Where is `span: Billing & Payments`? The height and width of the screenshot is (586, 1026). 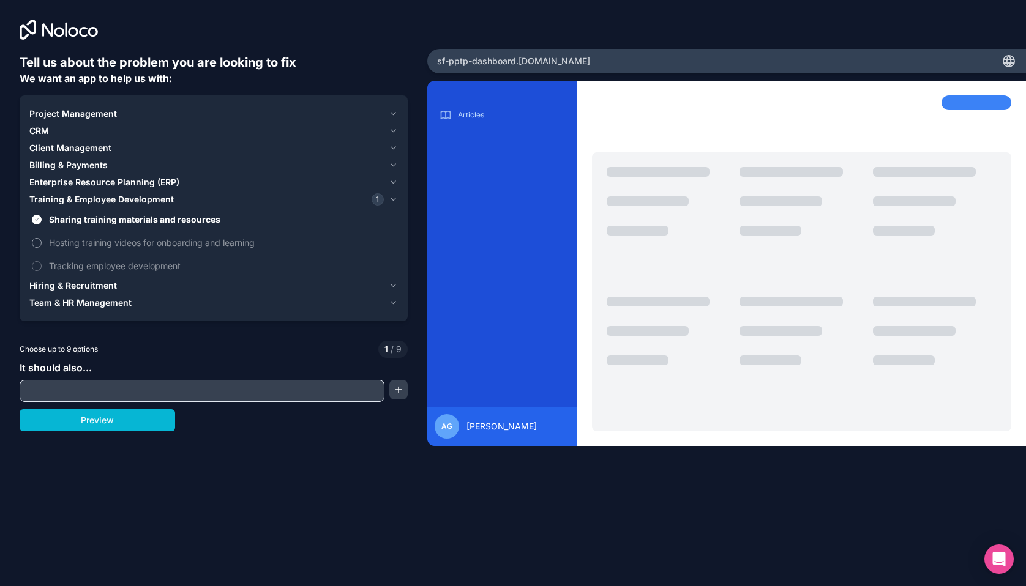 span: Billing & Payments is located at coordinates (69, 165).